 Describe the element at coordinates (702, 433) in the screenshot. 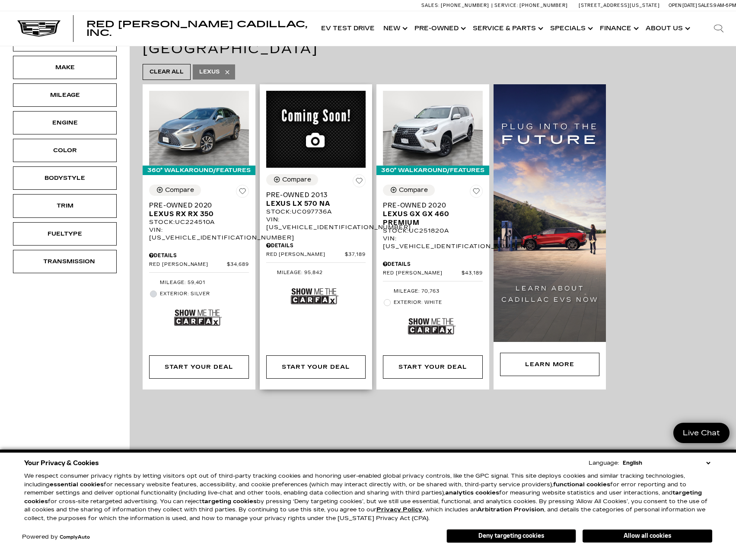

I see `span: Live Chat` at that location.